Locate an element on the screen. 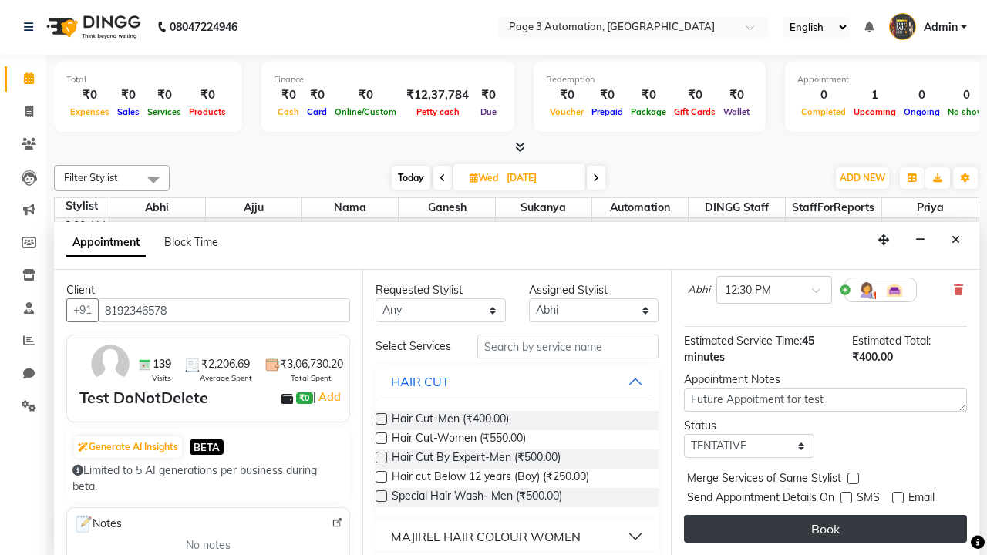 The width and height of the screenshot is (987, 555). div: ₹12,37,784 is located at coordinates (437, 95).